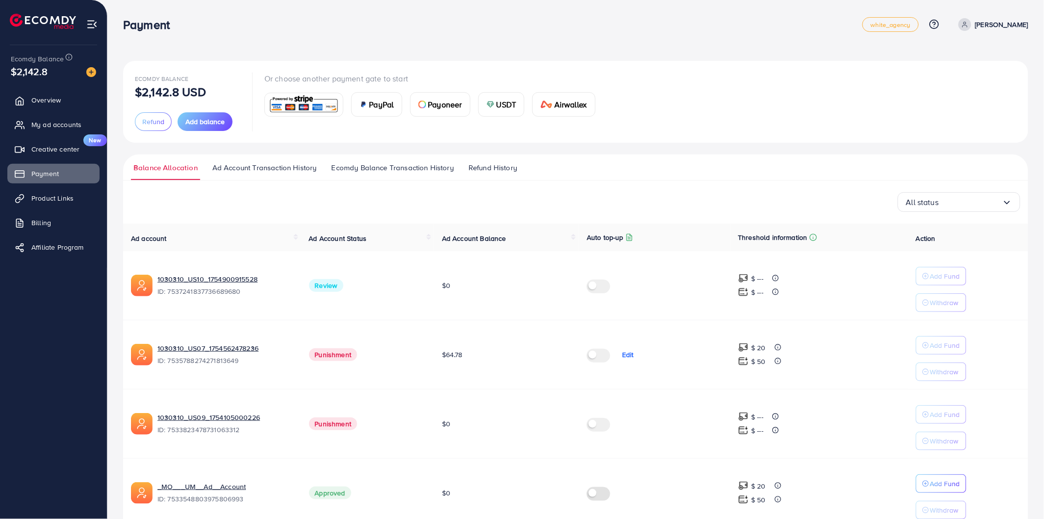 The image size is (1044, 519). I want to click on div: <span class='underline'>1030310_US09_1754105000226</span></br>7533823478731063312, so click(225, 424).